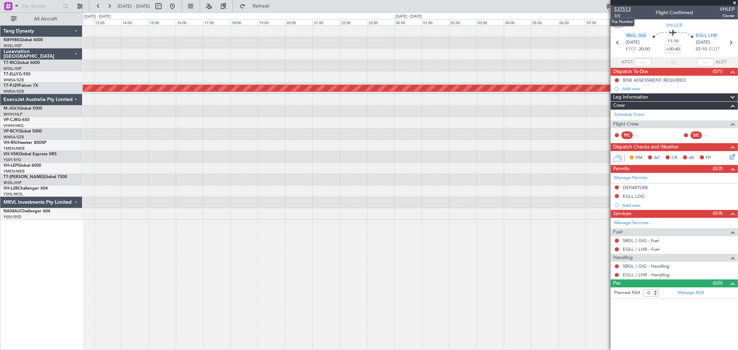 The width and height of the screenshot is (738, 350). What do you see at coordinates (619, 105) in the screenshot?
I see `span: Crew` at bounding box center [619, 105].